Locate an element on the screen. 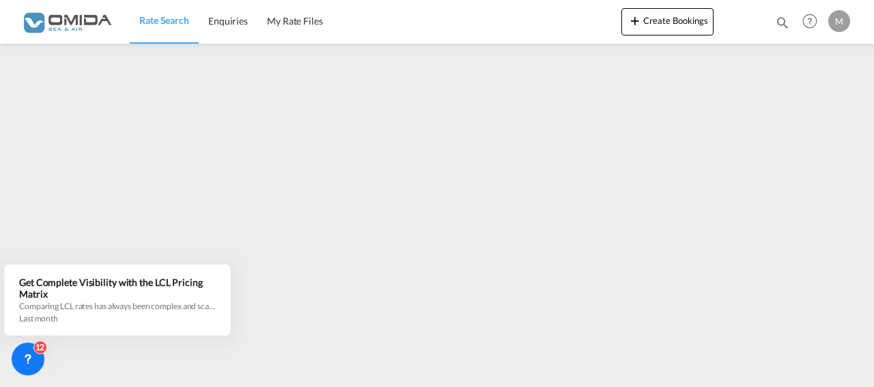 This screenshot has height=387, width=874. md-icon: icon-magnify is located at coordinates (782, 23).